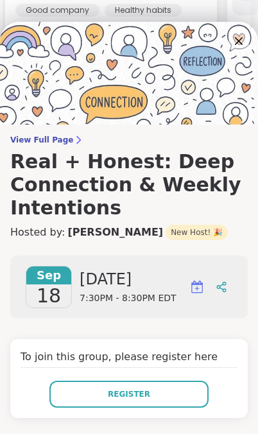 This screenshot has width=258, height=434. Describe the element at coordinates (143, 10) in the screenshot. I see `div: Healthy habits` at that location.